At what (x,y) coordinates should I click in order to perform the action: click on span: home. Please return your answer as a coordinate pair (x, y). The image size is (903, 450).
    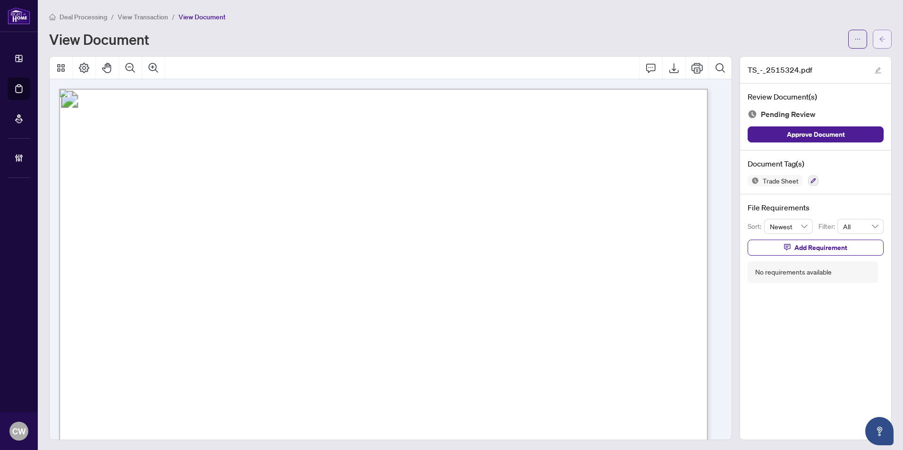
    Looking at the image, I should click on (52, 17).